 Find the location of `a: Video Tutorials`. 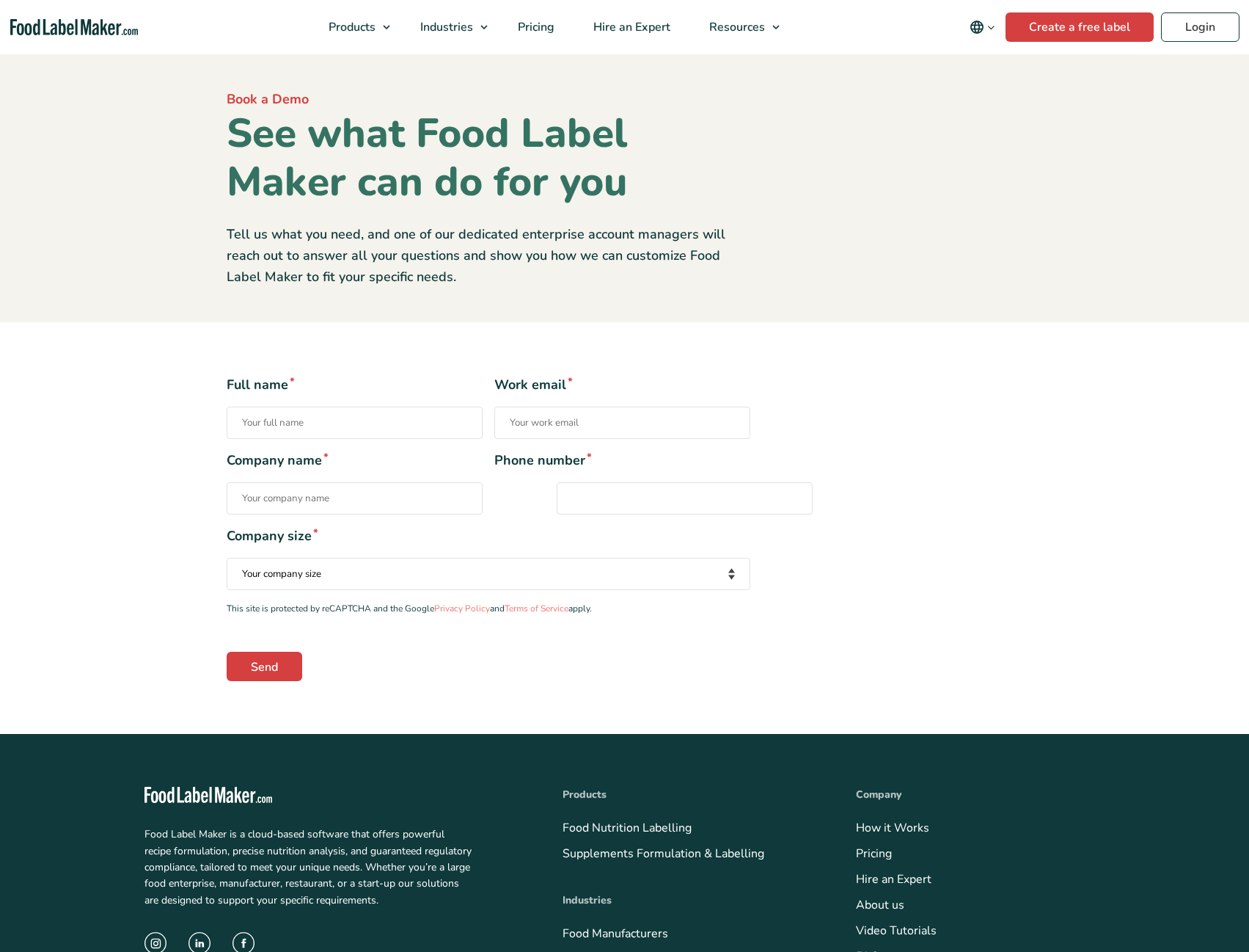

a: Video Tutorials is located at coordinates (896, 931).